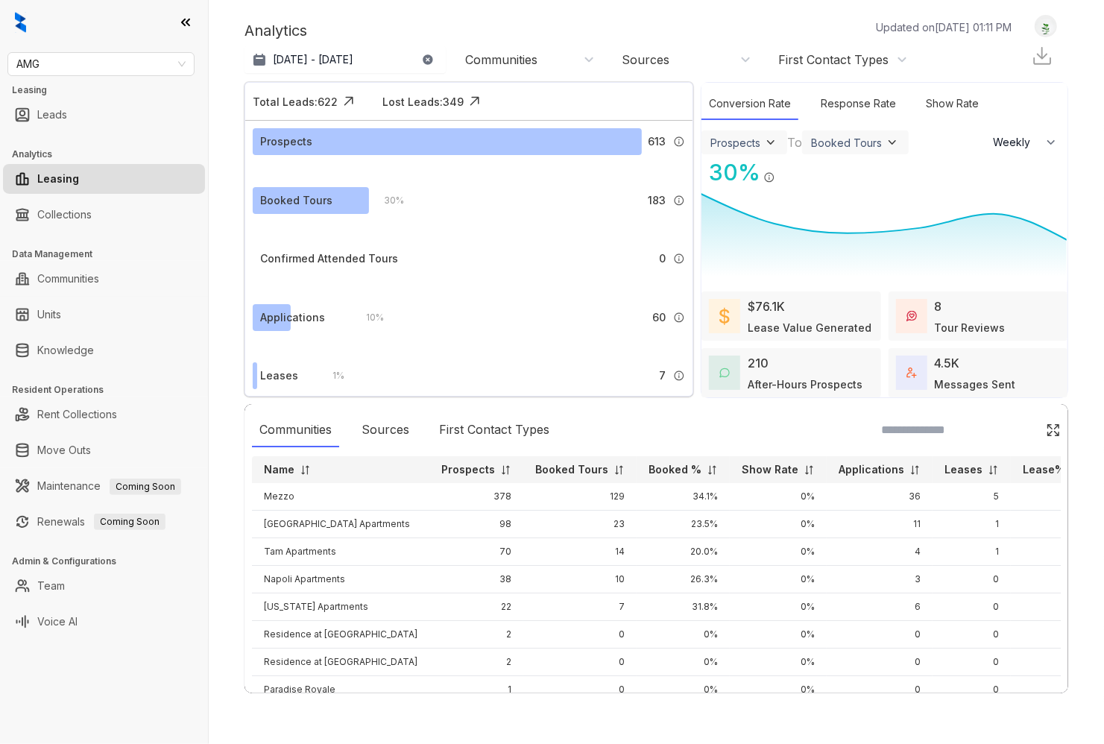 This screenshot has height=744, width=1104. I want to click on a: RenewalsComing Soon, so click(101, 522).